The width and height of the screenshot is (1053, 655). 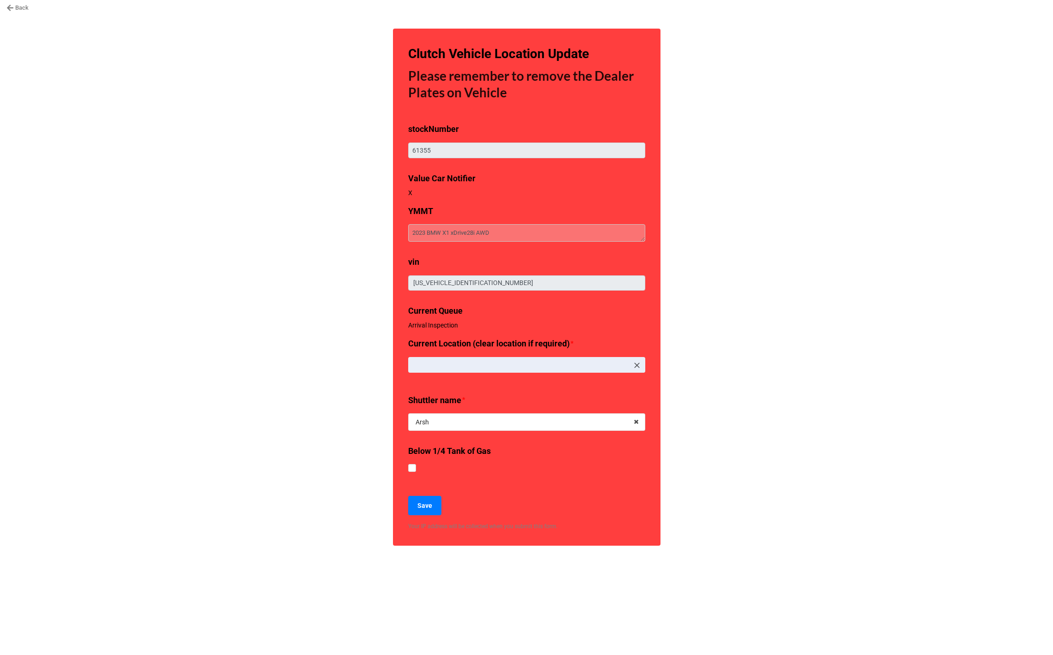 I want to click on label: Below 1/4 Tank of Gas, so click(x=449, y=451).